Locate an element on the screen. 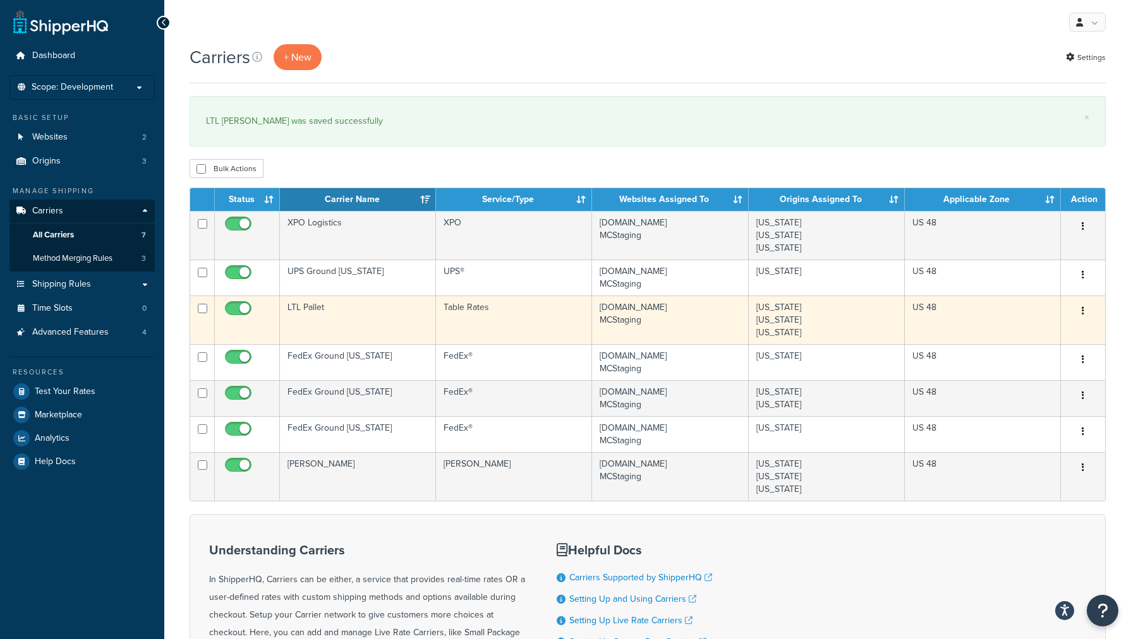 Image resolution: width=1131 pixels, height=639 pixels. a: Carriers is located at coordinates (82, 211).